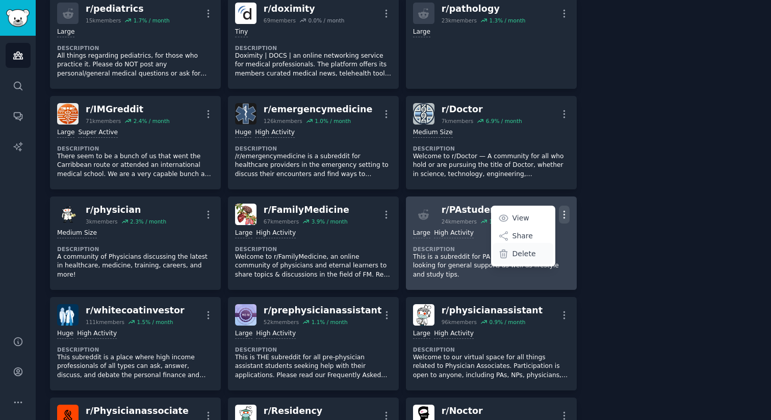 The width and height of the screenshot is (771, 420). What do you see at coordinates (135, 343) in the screenshot?
I see `a: whitecoatinvestorr/whitecoatinvestor111kmembers1.5% / monthHugeHigh ActivityDescriptionThis subre...` at bounding box center [135, 343].